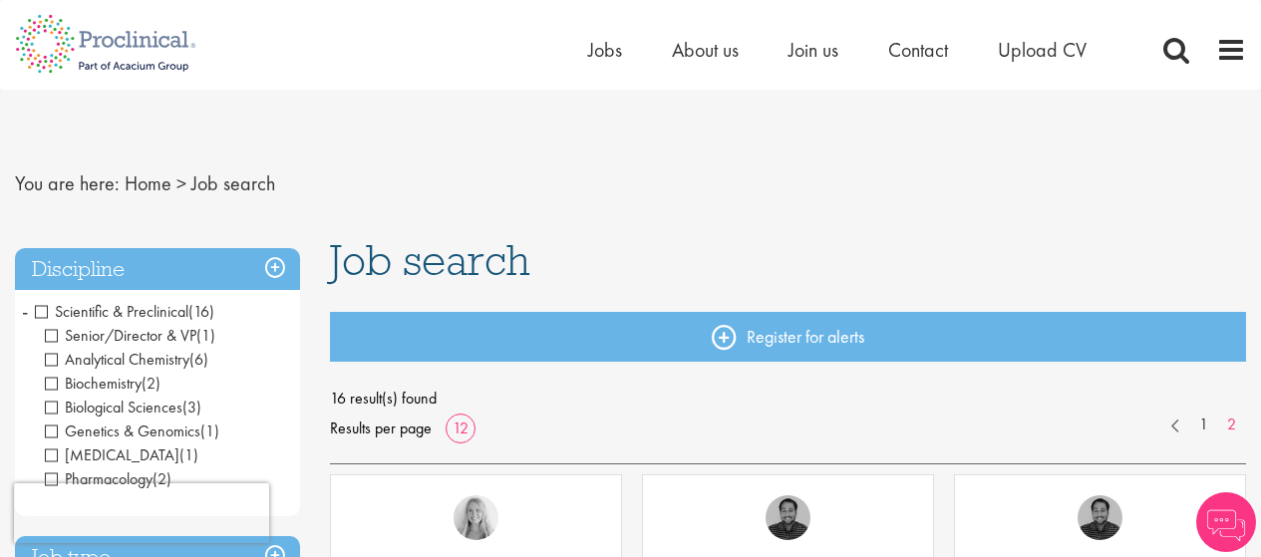  What do you see at coordinates (201, 311) in the screenshot?
I see `span: (16)` at bounding box center [201, 311].